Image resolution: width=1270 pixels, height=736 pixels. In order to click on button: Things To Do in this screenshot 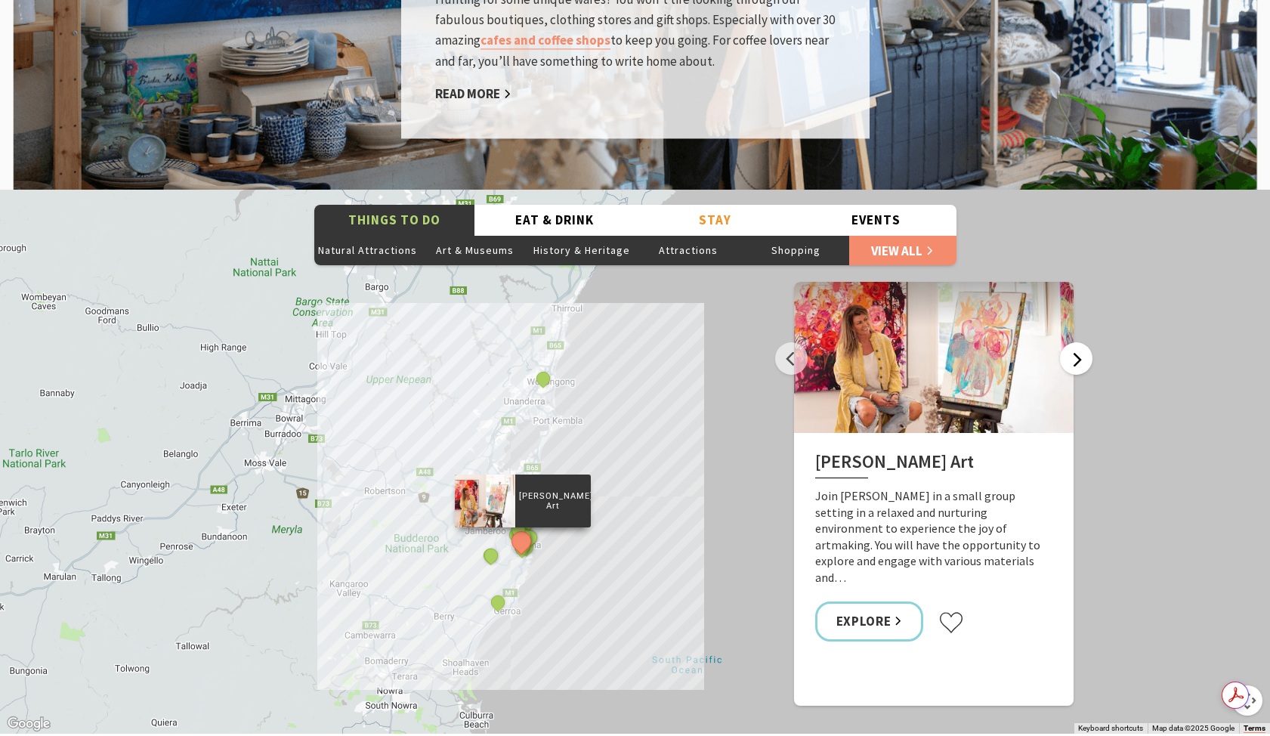, I will do `click(394, 220)`.